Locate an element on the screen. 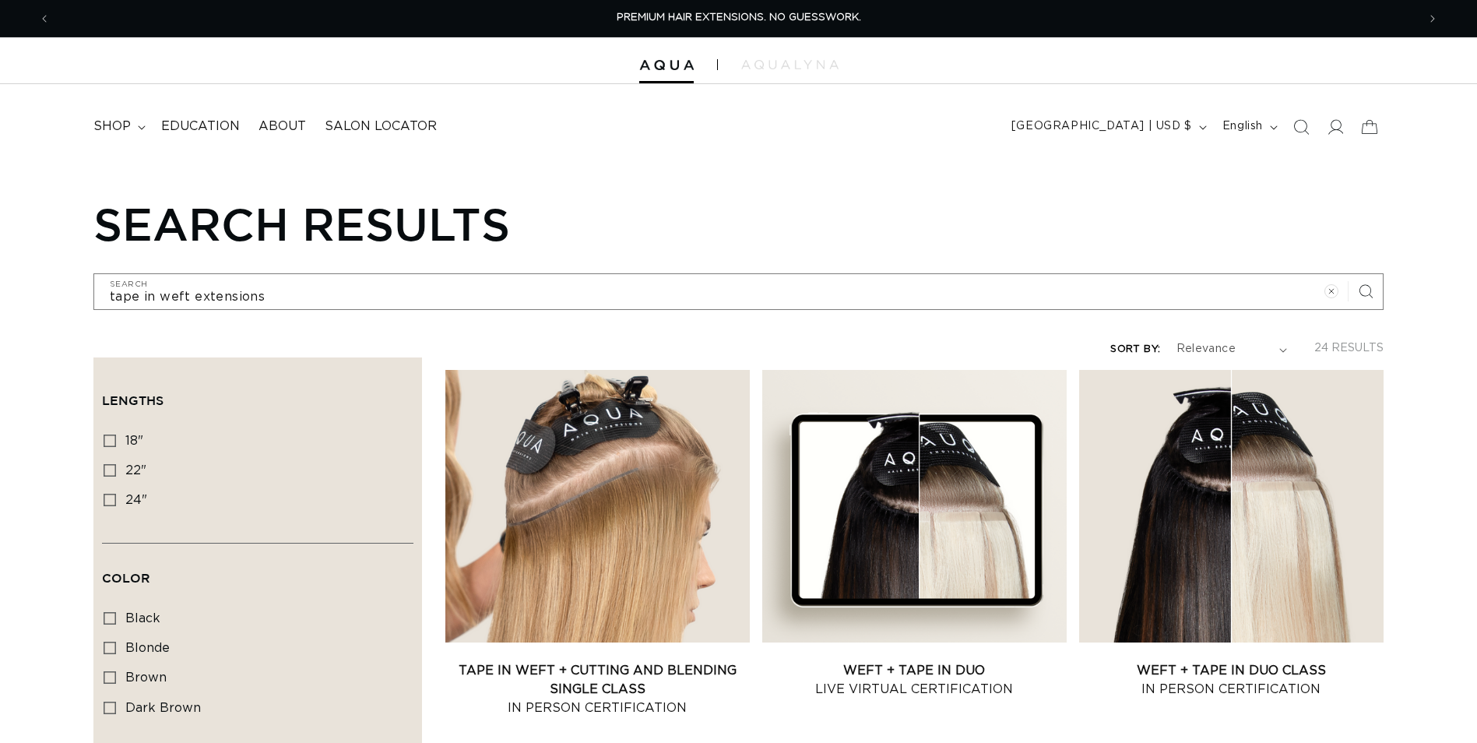  span: shop is located at coordinates (112, 126).